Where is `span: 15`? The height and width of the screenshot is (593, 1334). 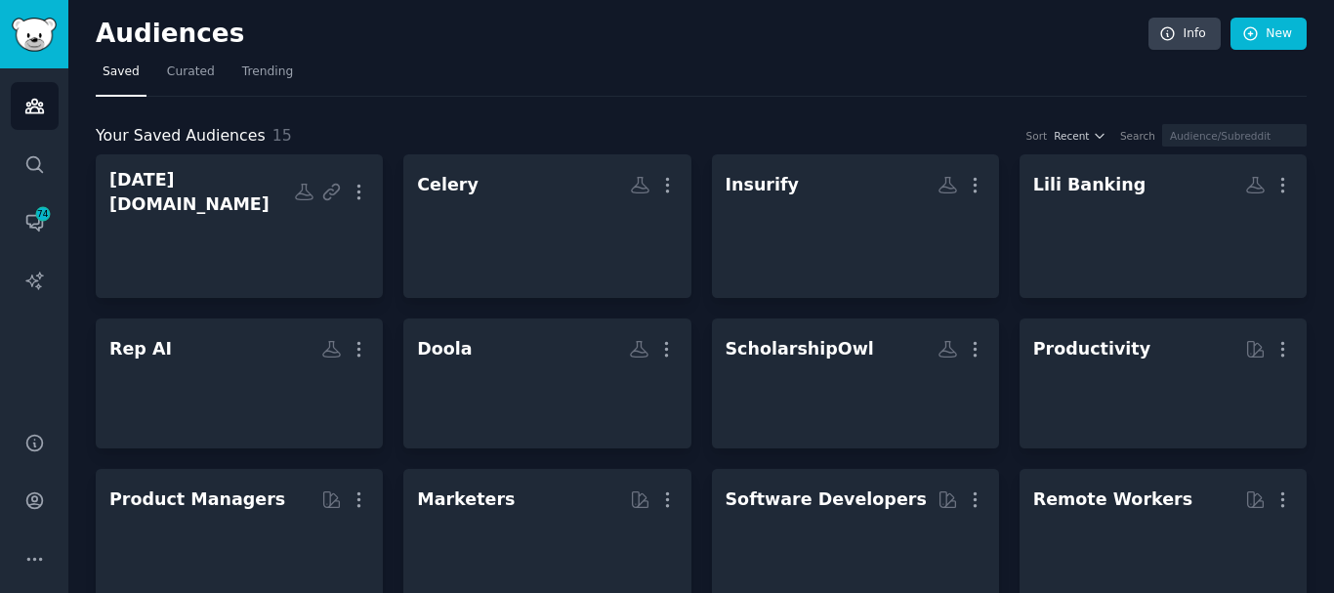
span: 15 is located at coordinates (282, 135).